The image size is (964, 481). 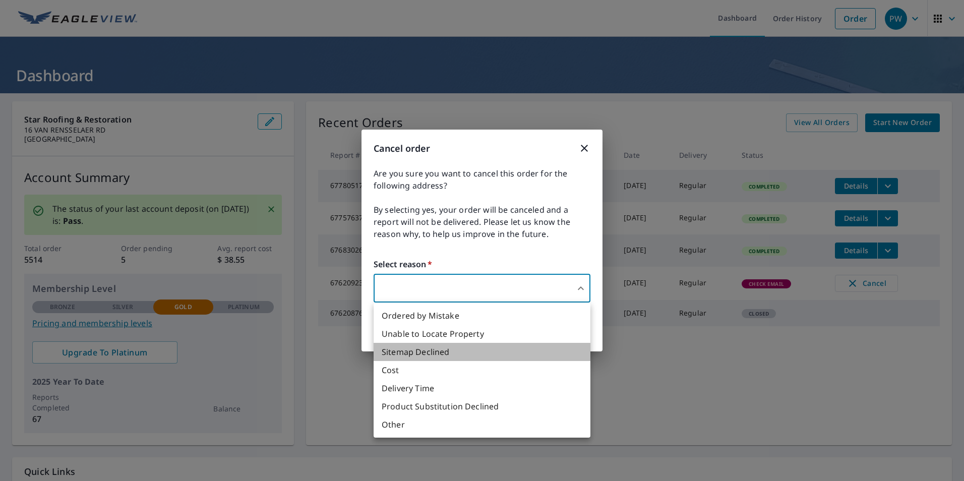 What do you see at coordinates (482, 352) in the screenshot?
I see `li: Sitemap Declined` at bounding box center [482, 352].